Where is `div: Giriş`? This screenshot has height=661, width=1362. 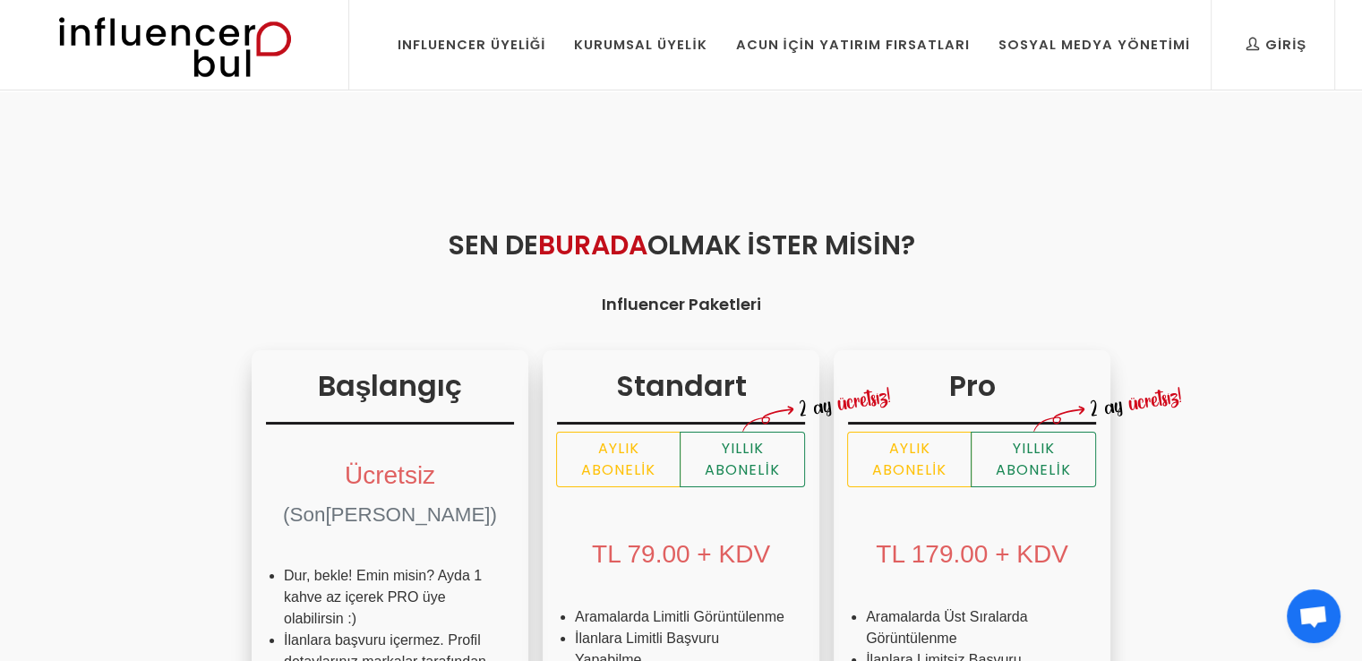
div: Giriş is located at coordinates (1276, 45).